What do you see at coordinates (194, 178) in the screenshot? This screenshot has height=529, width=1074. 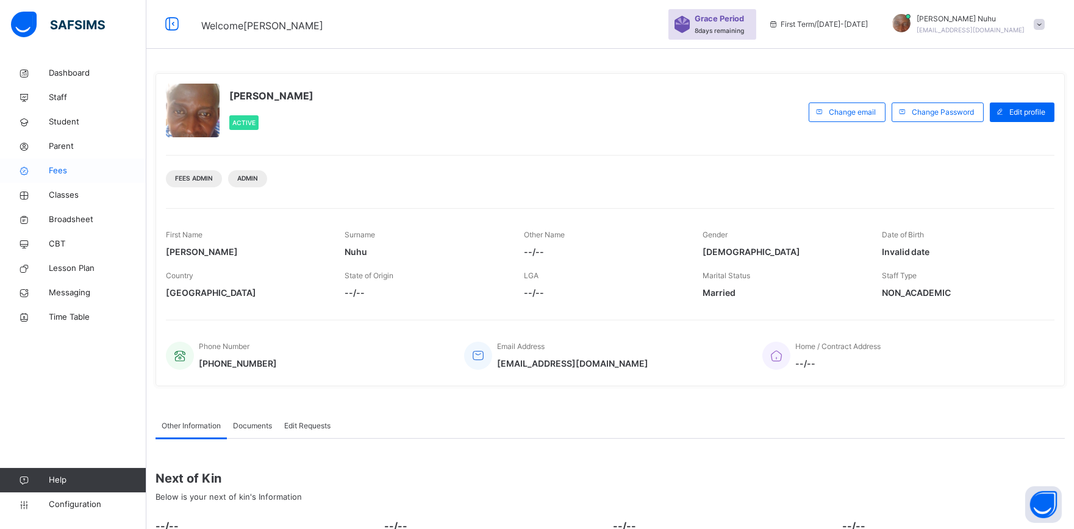 I see `span: Fees Admin` at bounding box center [194, 178].